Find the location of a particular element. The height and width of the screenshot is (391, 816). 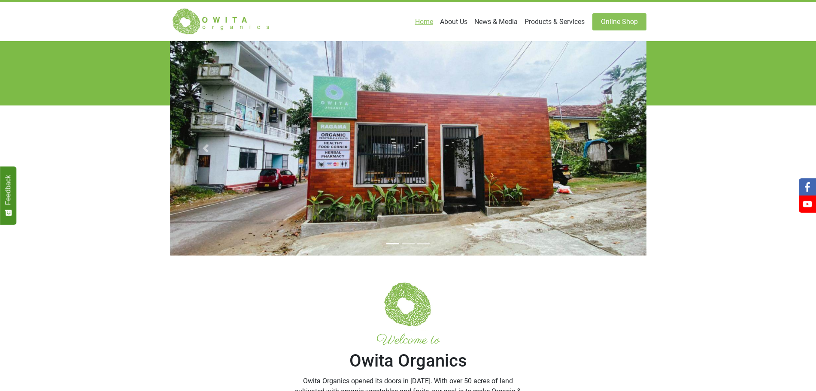

a: Home is located at coordinates (424, 22).